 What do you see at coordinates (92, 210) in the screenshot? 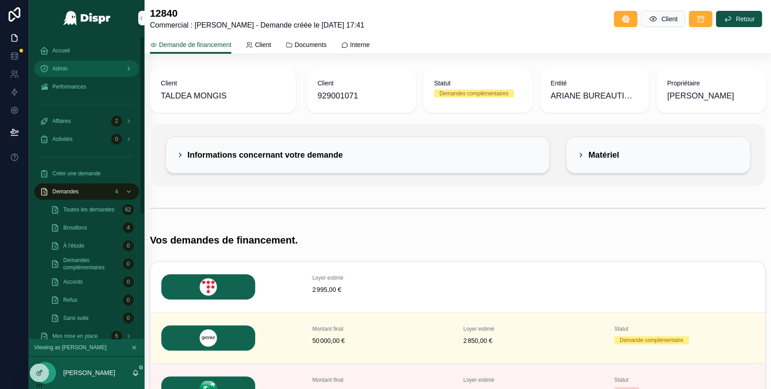
I see `a: Toutes les demandes62` at bounding box center [92, 210].